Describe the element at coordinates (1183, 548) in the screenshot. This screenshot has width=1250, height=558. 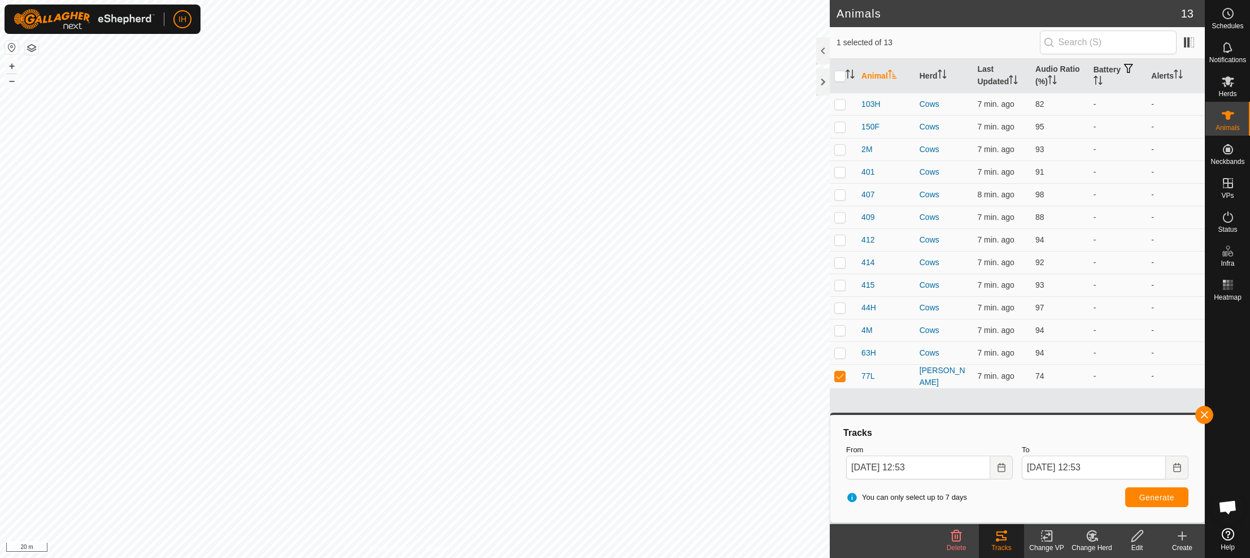
I see `div: Create` at that location.